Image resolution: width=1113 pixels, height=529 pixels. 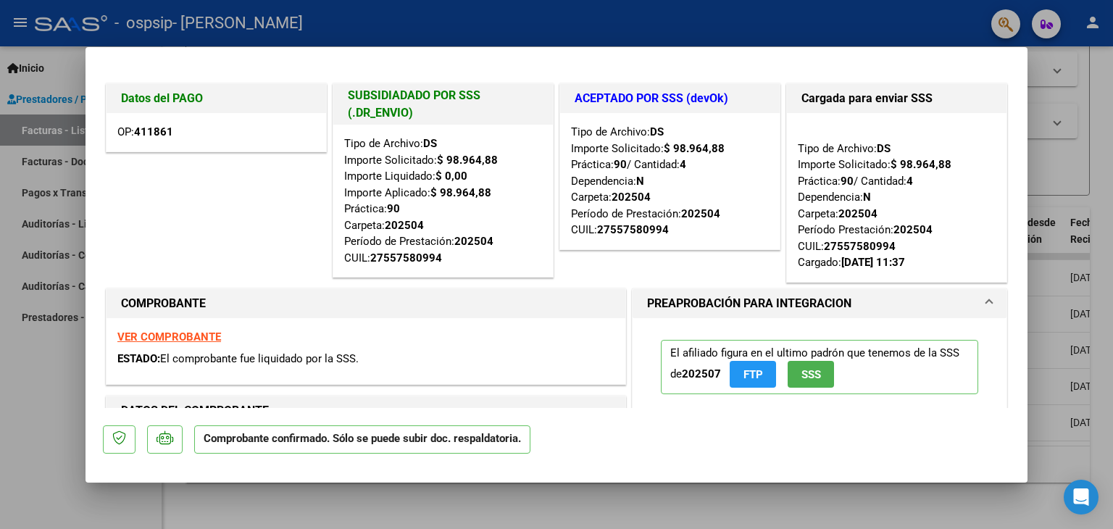 I want to click on strong: COMPROBANTE, so click(x=163, y=303).